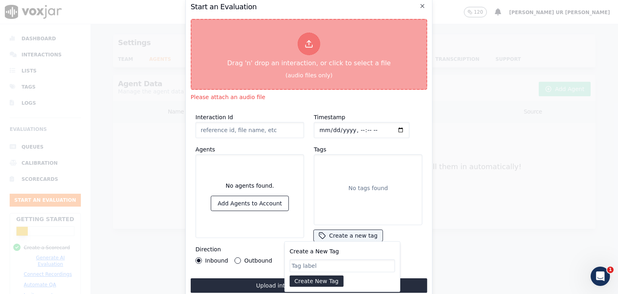 The width and height of the screenshot is (618, 294). I want to click on label: Timestamp, so click(329, 117).